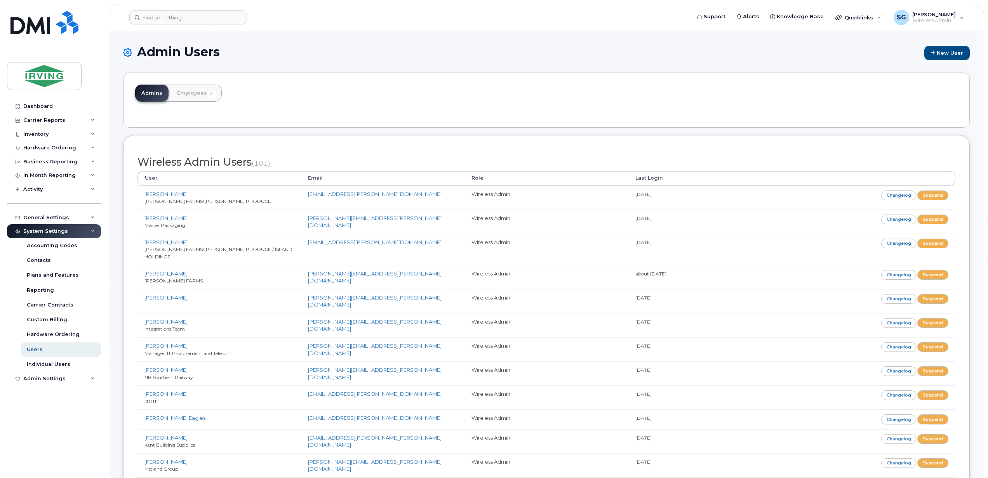 The width and height of the screenshot is (988, 478). What do you see at coordinates (170, 445) in the screenshot?
I see `small: Kent Building Supplies` at bounding box center [170, 445].